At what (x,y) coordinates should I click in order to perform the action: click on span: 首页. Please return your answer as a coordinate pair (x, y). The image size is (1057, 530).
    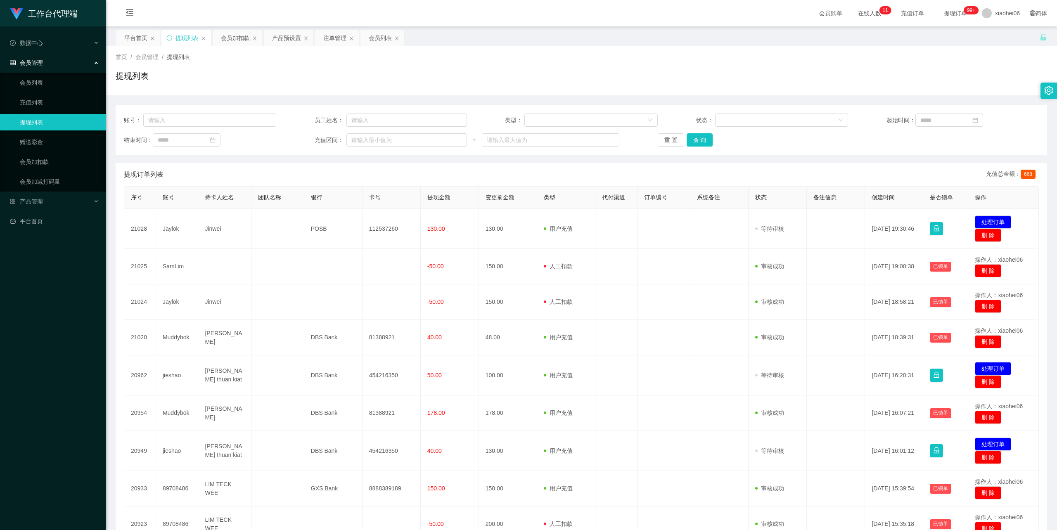
    Looking at the image, I should click on (121, 57).